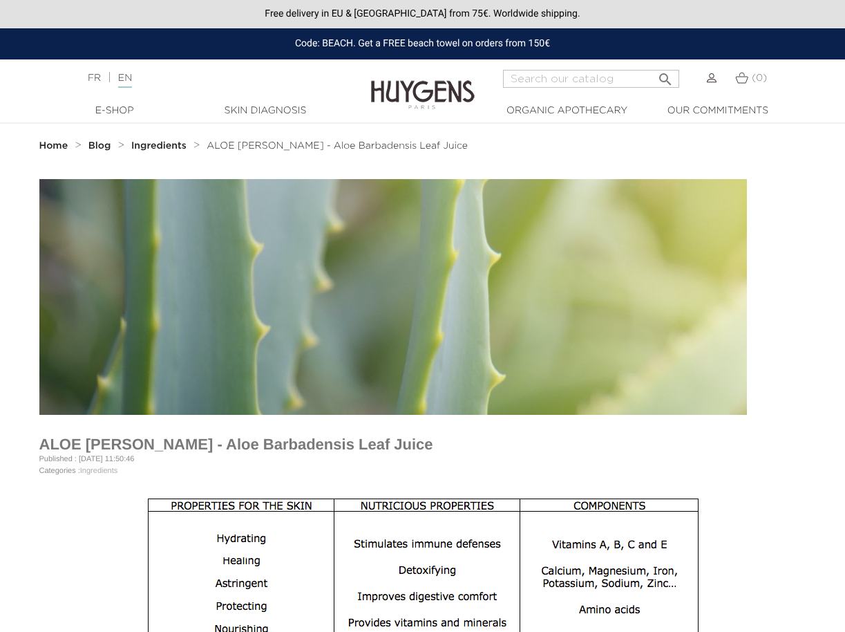 The image size is (845, 632). What do you see at coordinates (159, 146) in the screenshot?
I see `strong: Ingredients` at bounding box center [159, 146].